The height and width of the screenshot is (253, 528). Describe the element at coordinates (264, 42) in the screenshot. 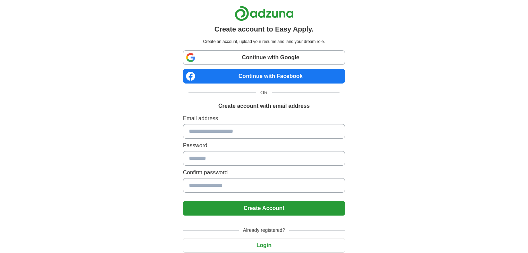

I see `p: Create an account, upload your resume and land your dream role.` at that location.